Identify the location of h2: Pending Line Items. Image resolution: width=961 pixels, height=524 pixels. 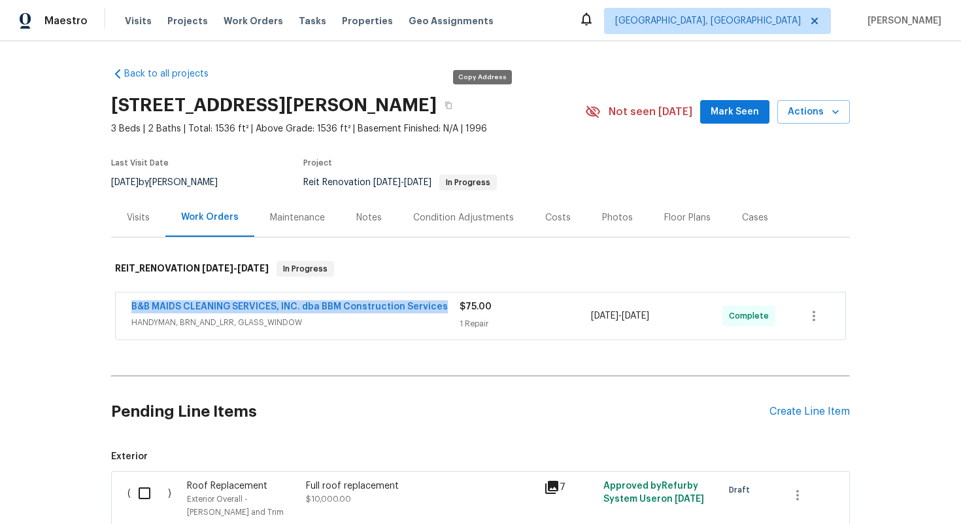
(440, 411).